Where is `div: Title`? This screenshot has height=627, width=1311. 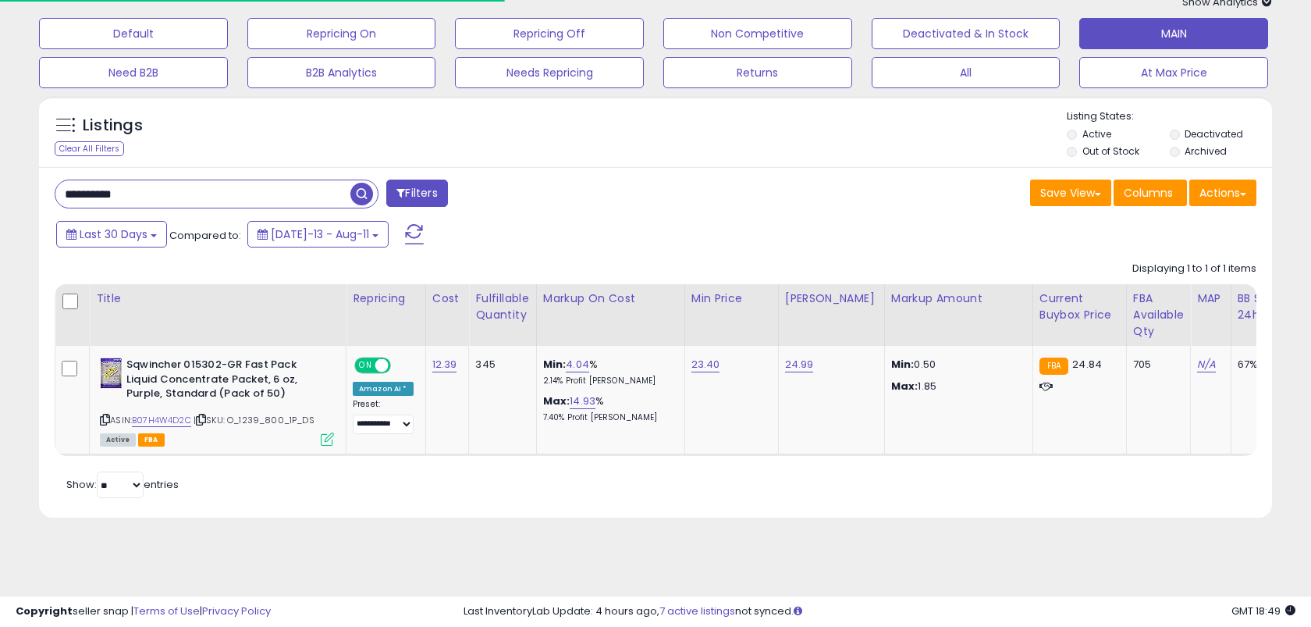 div: Title is located at coordinates (218, 298).